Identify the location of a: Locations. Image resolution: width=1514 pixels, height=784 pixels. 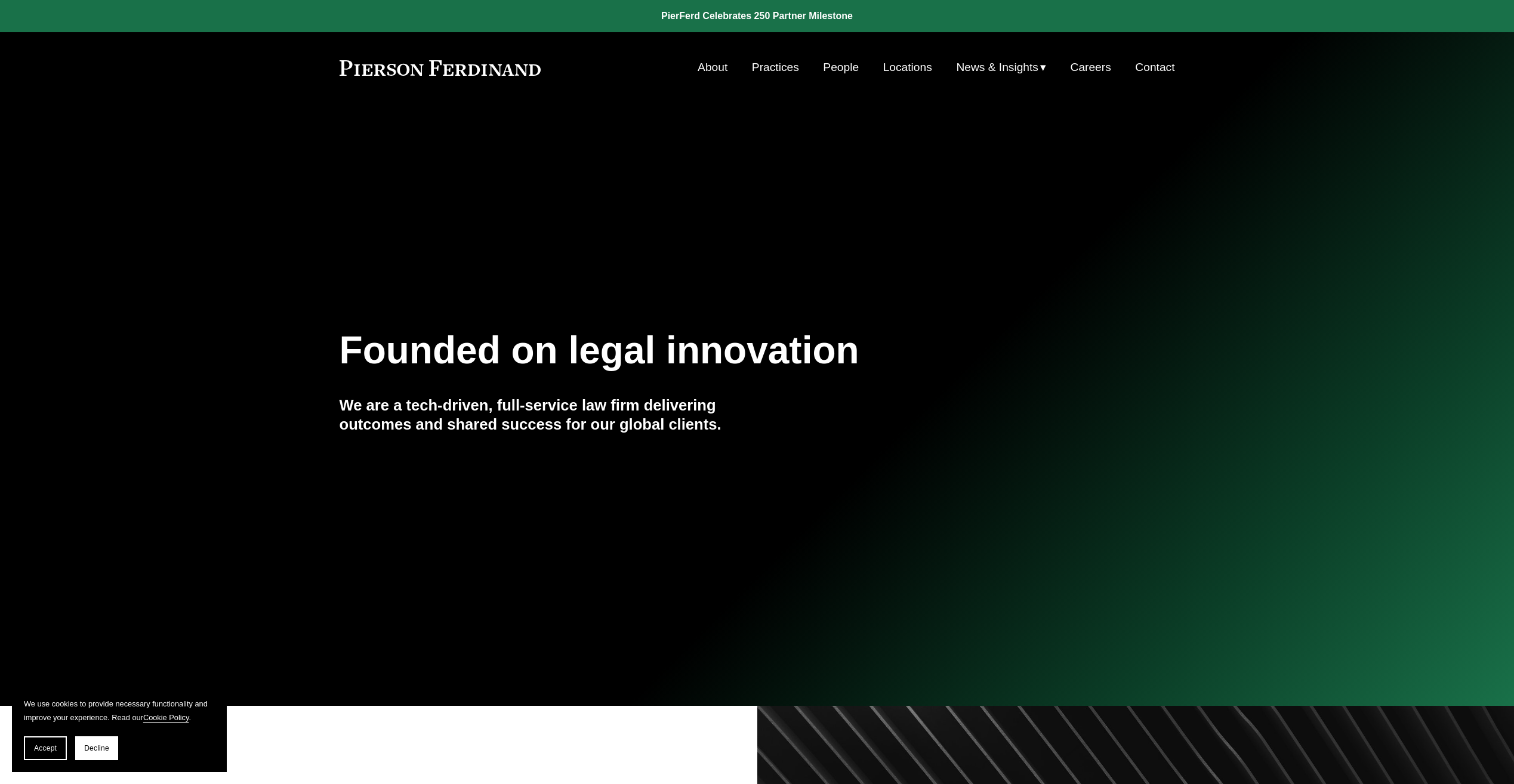
(908, 67).